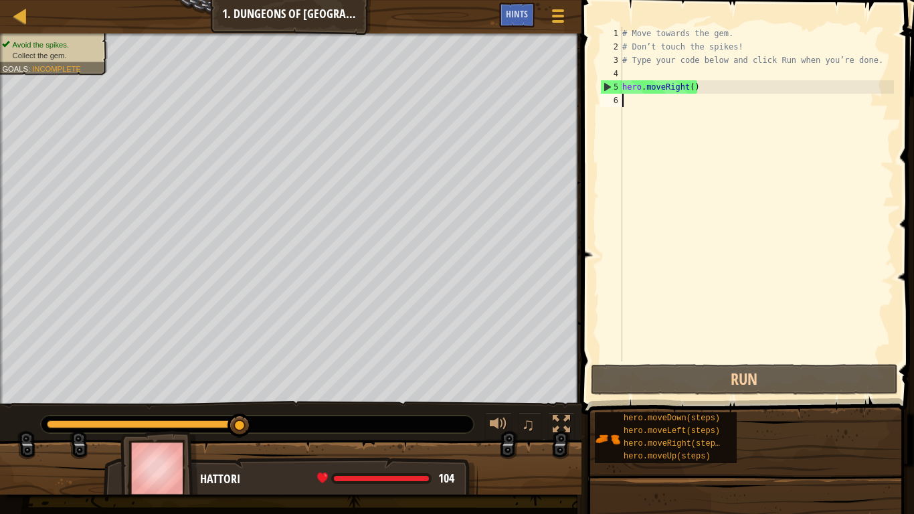 The image size is (914, 514). I want to click on span: 104, so click(446, 478).